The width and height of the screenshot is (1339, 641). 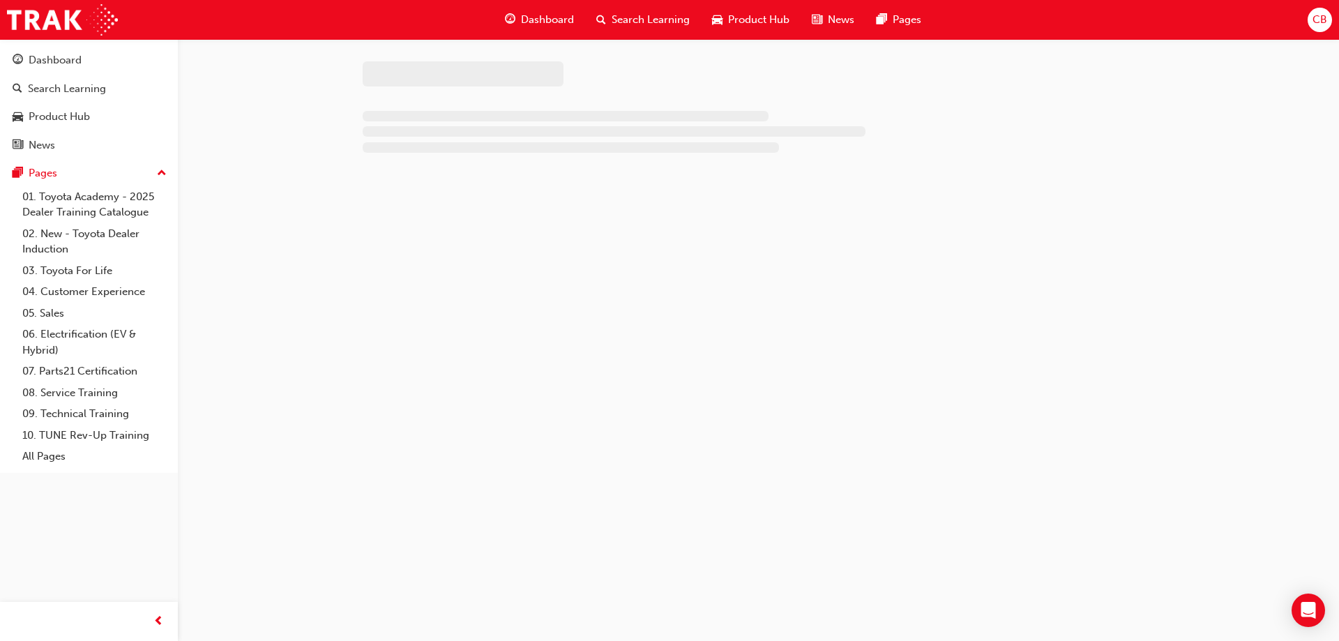 I want to click on button: DashboardSearch LearningProduct HubNews, so click(x=89, y=103).